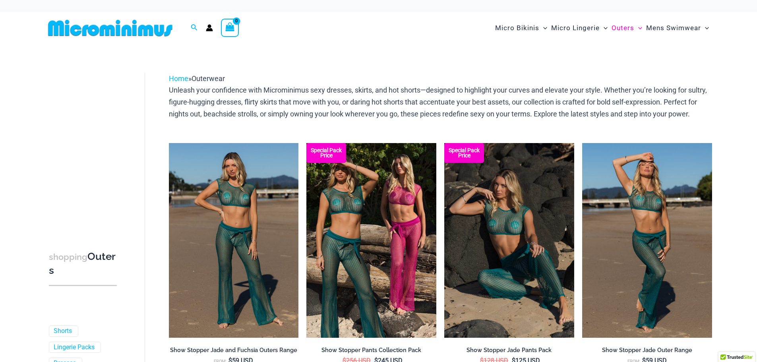 The width and height of the screenshot is (757, 362). What do you see at coordinates (234, 240) in the screenshot?
I see `a: Show Stopper Jade 366 Top 5007 pants 03Show Stopper Fuchsia 366 Top 5007 pants 03Show Stopper Fuc...` at bounding box center [234, 240].